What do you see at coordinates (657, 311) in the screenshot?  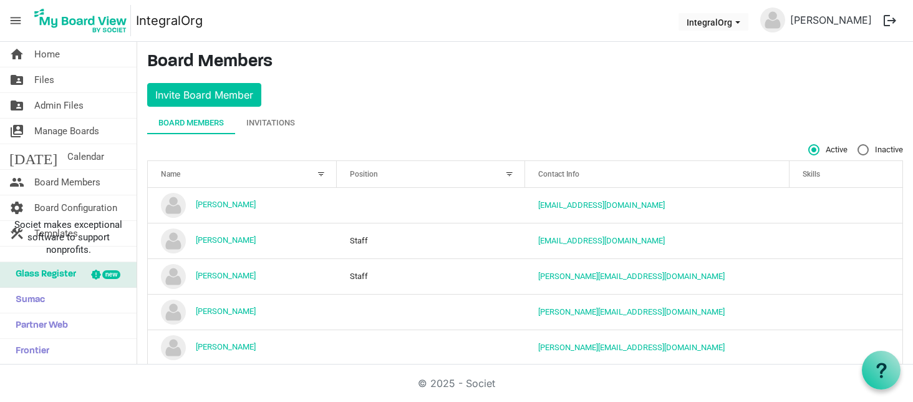 I see `td: jennifer@integralorg.ca is template cell column header Contact Info` at bounding box center [657, 311].